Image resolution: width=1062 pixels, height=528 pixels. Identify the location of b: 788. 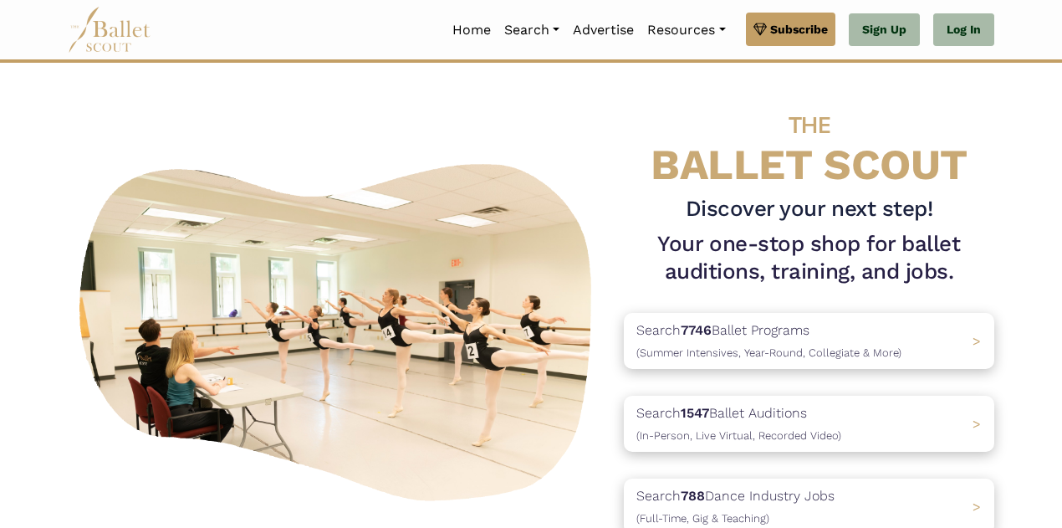
(693, 495).